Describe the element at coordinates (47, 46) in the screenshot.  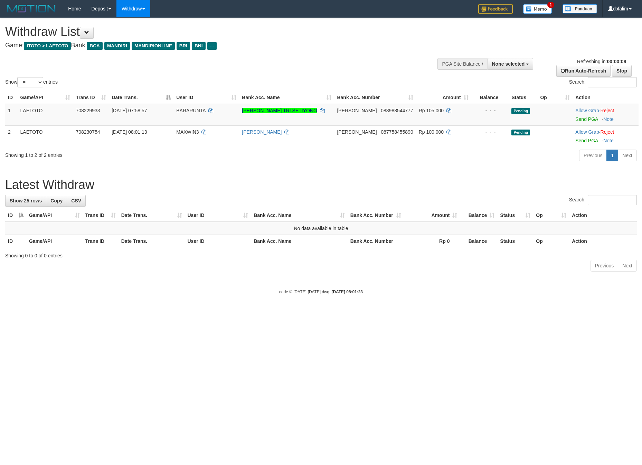
I see `span: ITOTO > LAETOTO` at that location.